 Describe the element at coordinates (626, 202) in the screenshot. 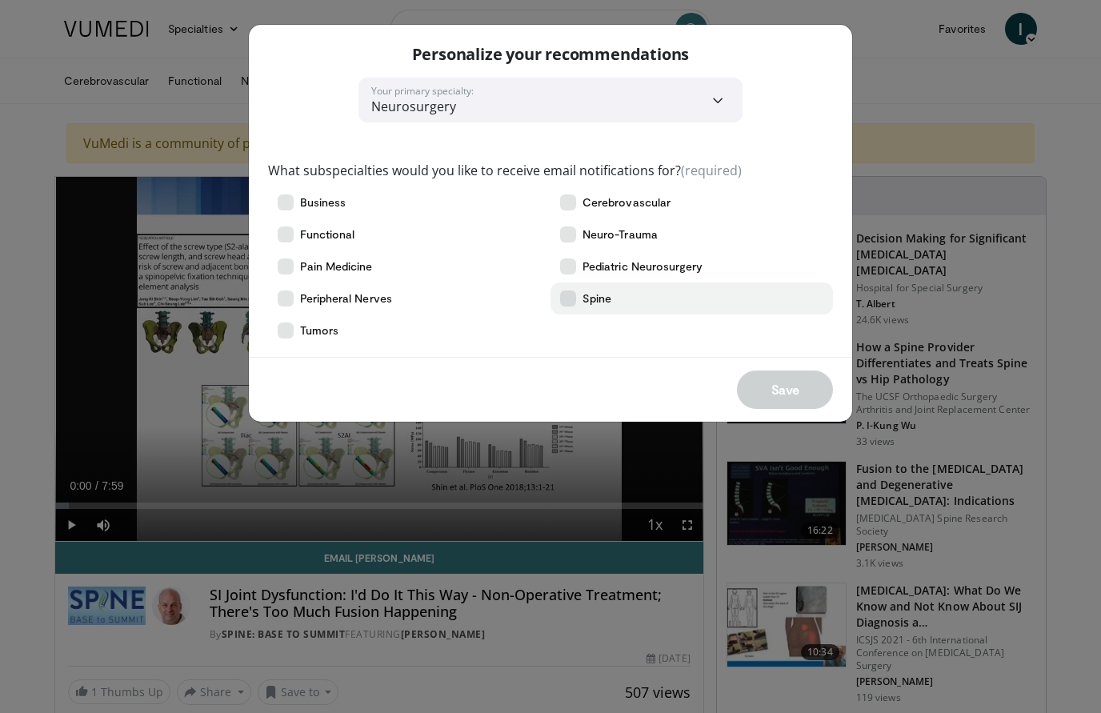

I see `span: Cerebrovascular` at that location.